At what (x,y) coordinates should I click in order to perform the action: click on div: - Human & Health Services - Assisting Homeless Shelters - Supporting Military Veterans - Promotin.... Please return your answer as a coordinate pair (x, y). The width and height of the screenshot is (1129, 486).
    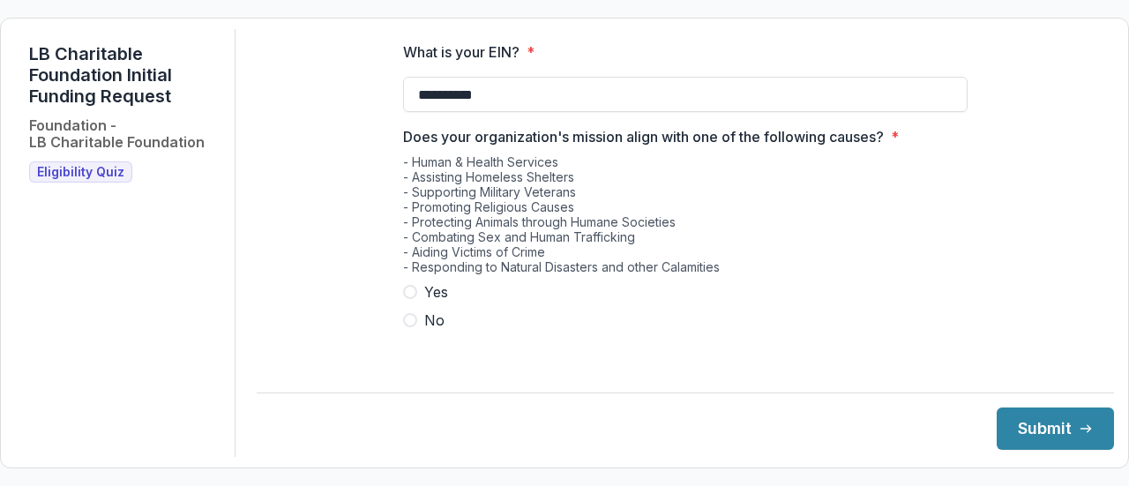
    Looking at the image, I should click on (686, 218).